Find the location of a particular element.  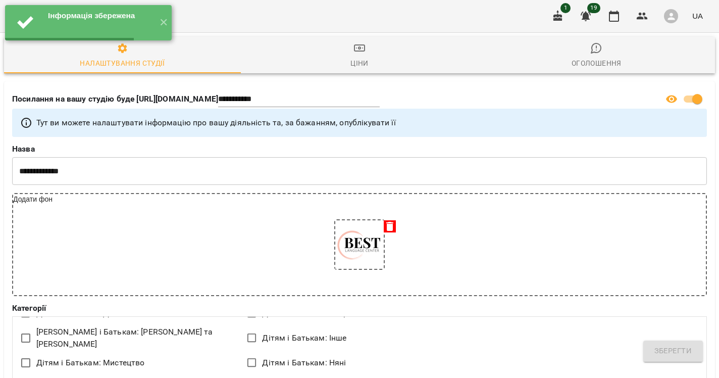

div: Оголошення is located at coordinates (596, 63).